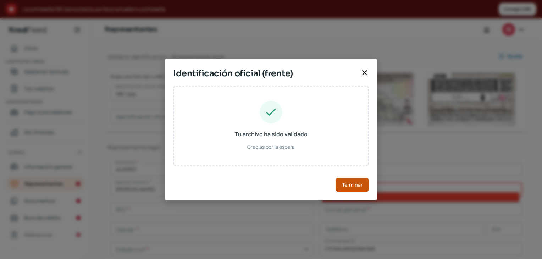  Describe the element at coordinates (271, 134) in the screenshot. I see `span: Tu archivo ha sido validado` at that location.